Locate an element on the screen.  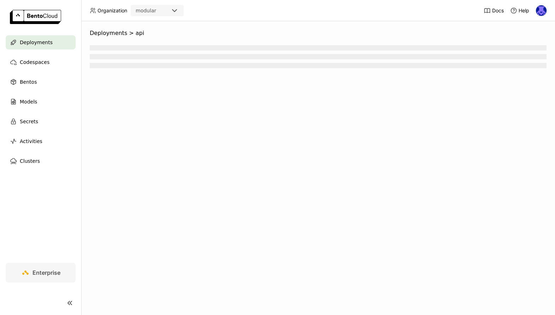
a: Enterprise is located at coordinates (41, 273).